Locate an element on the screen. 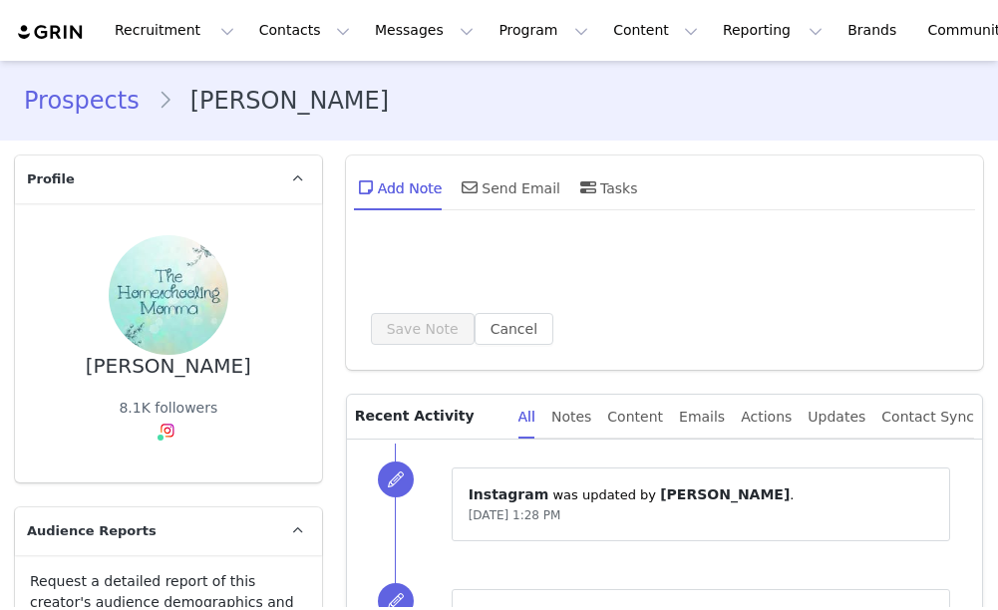 The height and width of the screenshot is (610, 998). button: Reporting is located at coordinates (773, 30).